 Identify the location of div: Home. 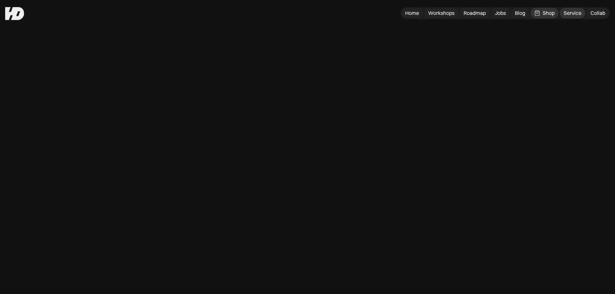
(412, 13).